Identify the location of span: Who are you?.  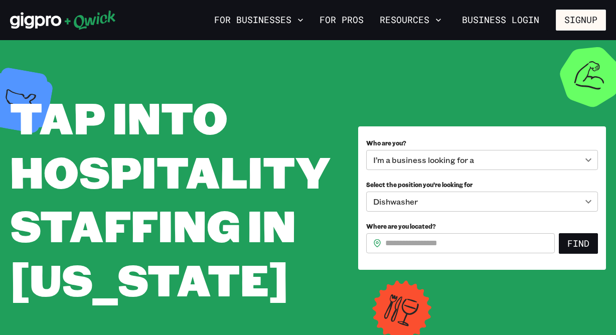
(386, 143).